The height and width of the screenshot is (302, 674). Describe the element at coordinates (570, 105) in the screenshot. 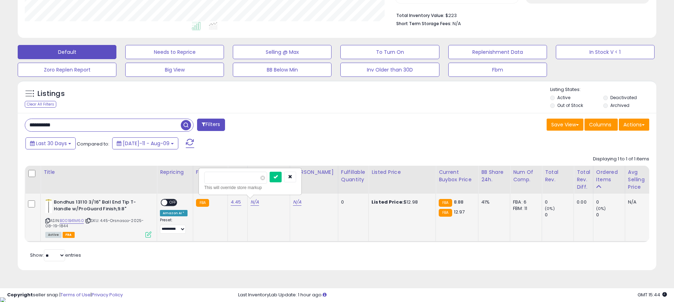

I see `label: Out of Stock` at that location.